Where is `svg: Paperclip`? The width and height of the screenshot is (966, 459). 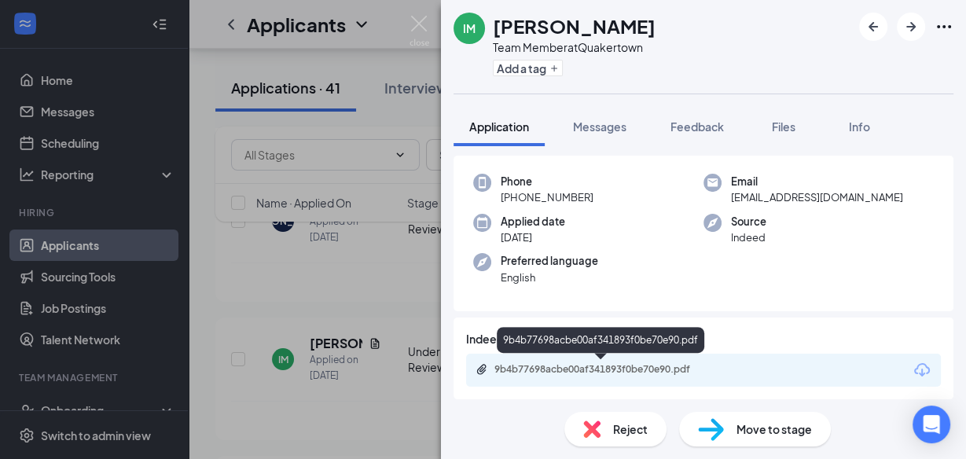
svg: Paperclip is located at coordinates (482, 369).